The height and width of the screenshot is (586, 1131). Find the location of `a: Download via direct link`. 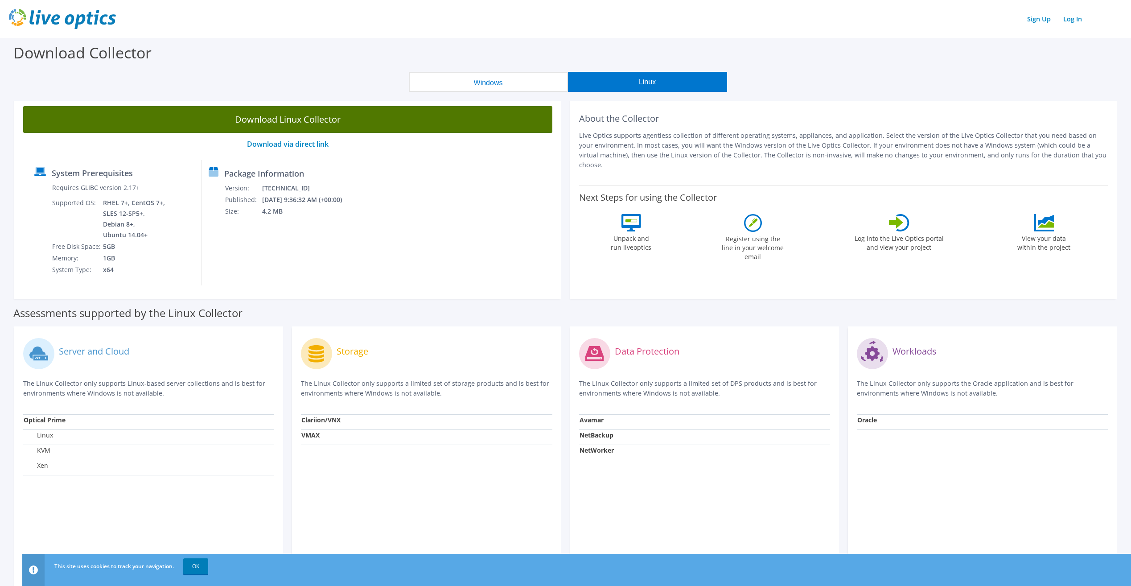

a: Download via direct link is located at coordinates (288, 144).